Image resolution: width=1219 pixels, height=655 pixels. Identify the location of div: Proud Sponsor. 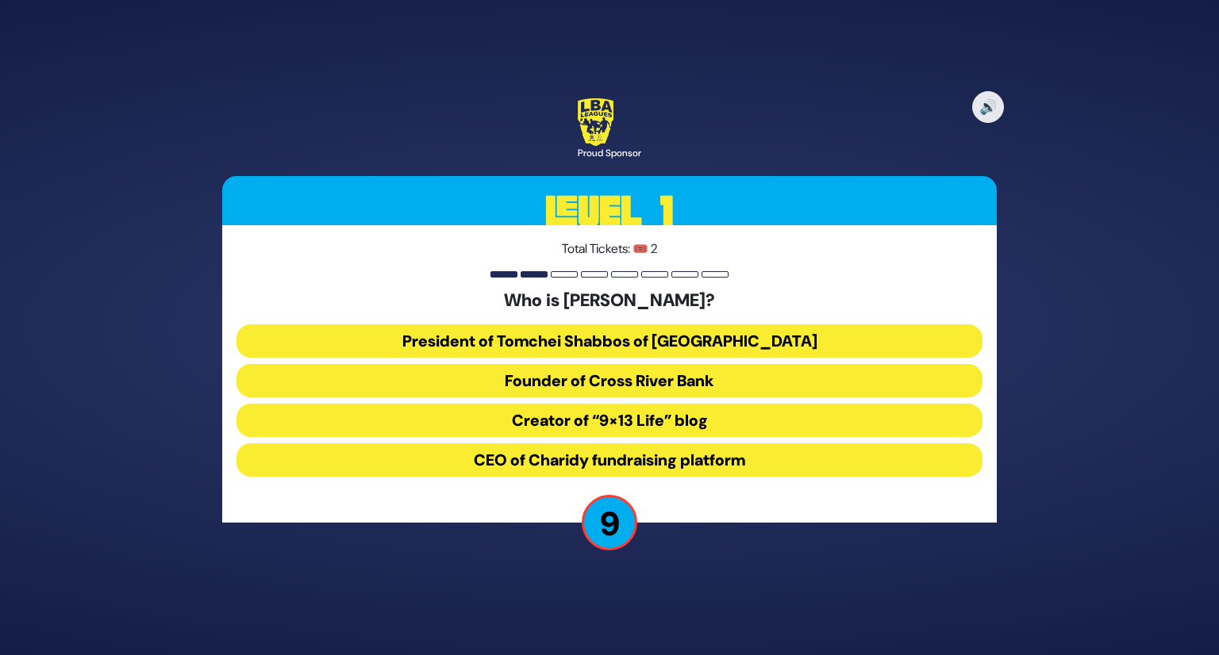
(609, 153).